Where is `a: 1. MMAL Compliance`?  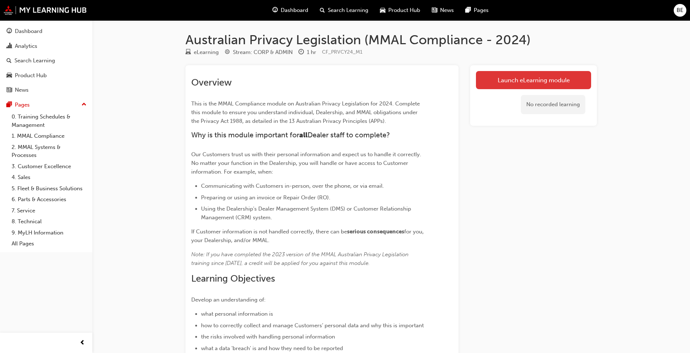 a: 1. MMAL Compliance is located at coordinates (49, 136).